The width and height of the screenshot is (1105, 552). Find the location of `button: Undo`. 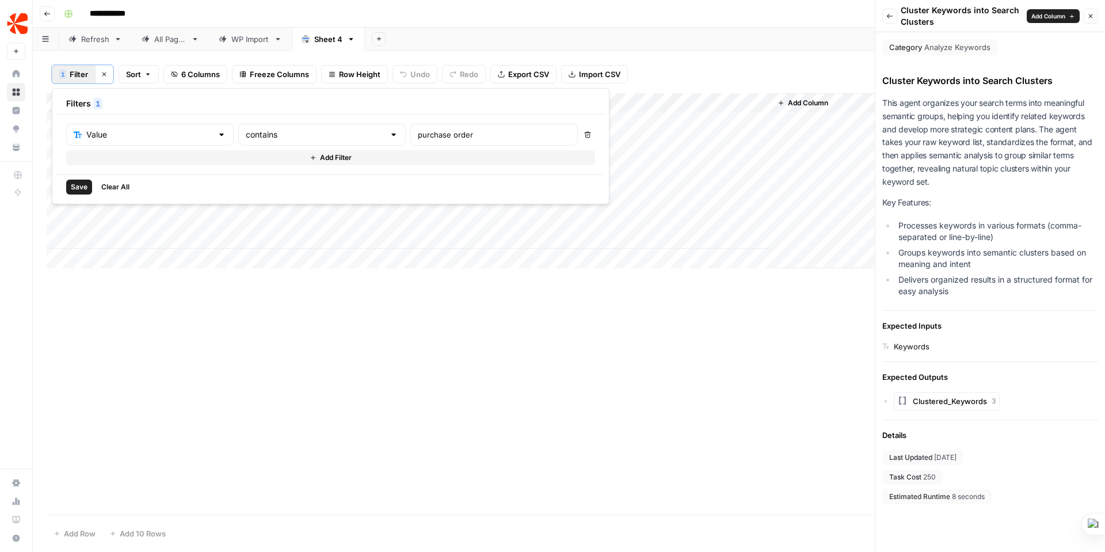

button: Undo is located at coordinates (415, 74).